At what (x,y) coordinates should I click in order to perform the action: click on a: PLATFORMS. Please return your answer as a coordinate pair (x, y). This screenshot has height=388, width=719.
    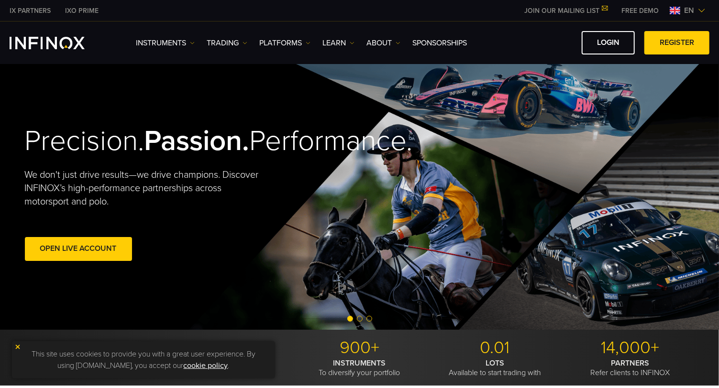
    Looking at the image, I should click on (285, 43).